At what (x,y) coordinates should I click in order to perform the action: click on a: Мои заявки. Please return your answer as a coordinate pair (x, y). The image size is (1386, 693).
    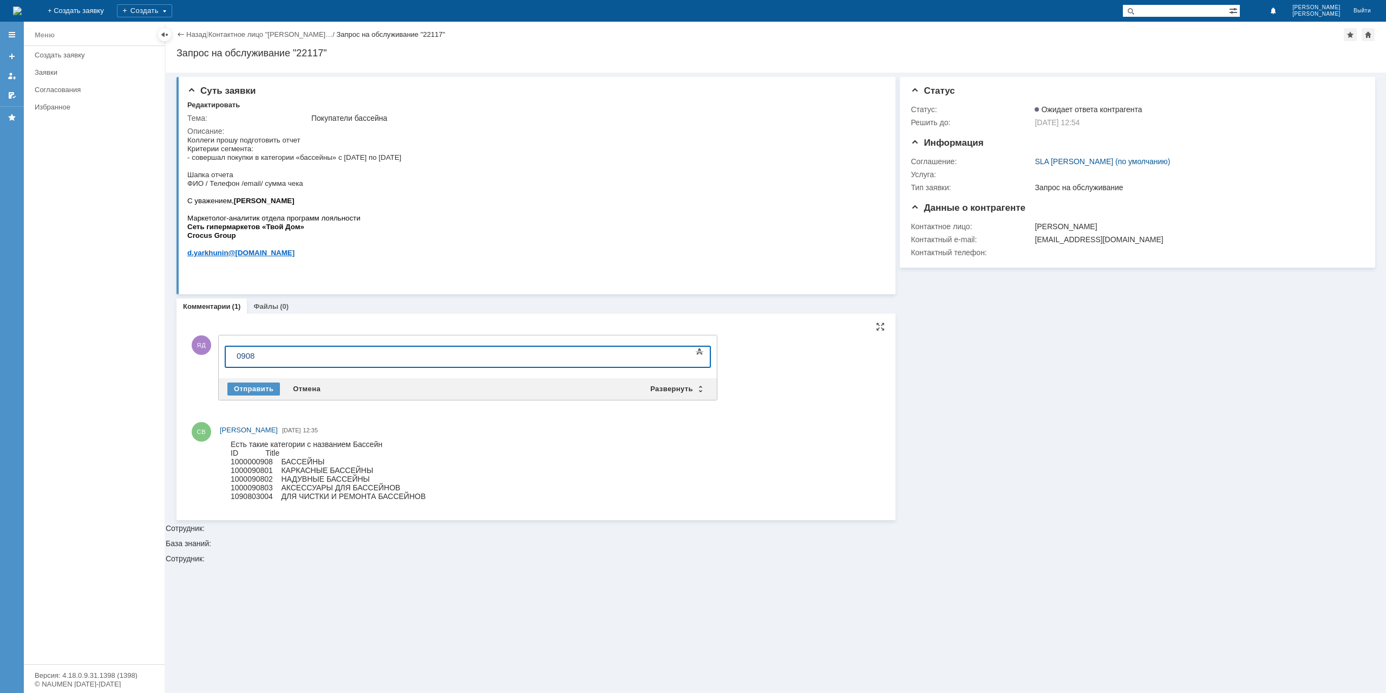
    Looking at the image, I should click on (12, 76).